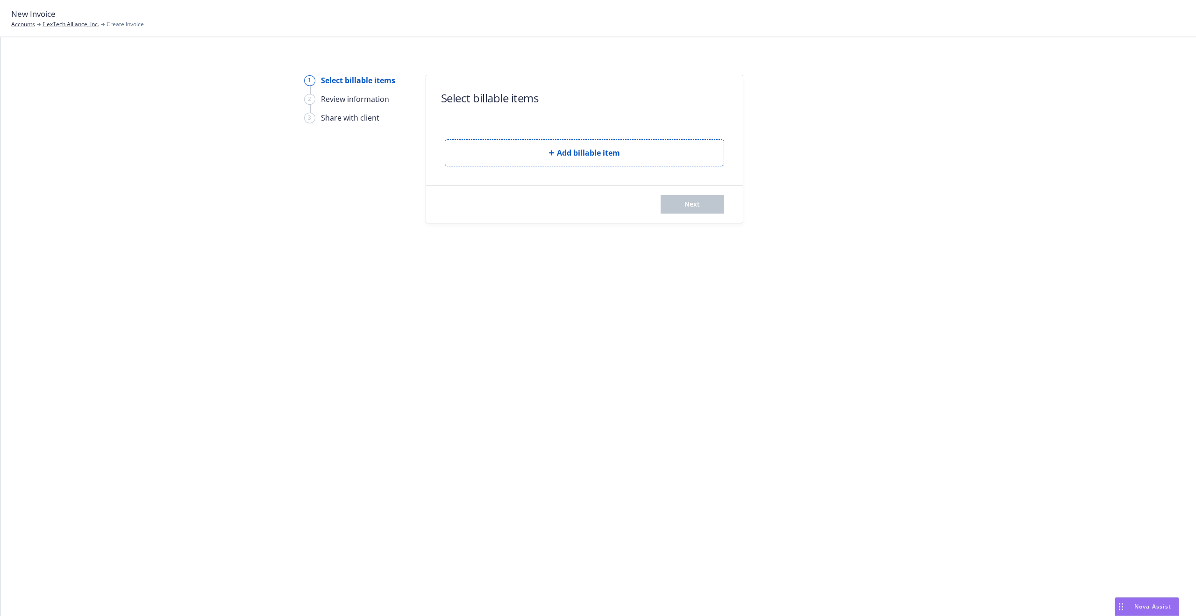 This screenshot has height=616, width=1196. I want to click on div: Drag to move, so click(1121, 606).